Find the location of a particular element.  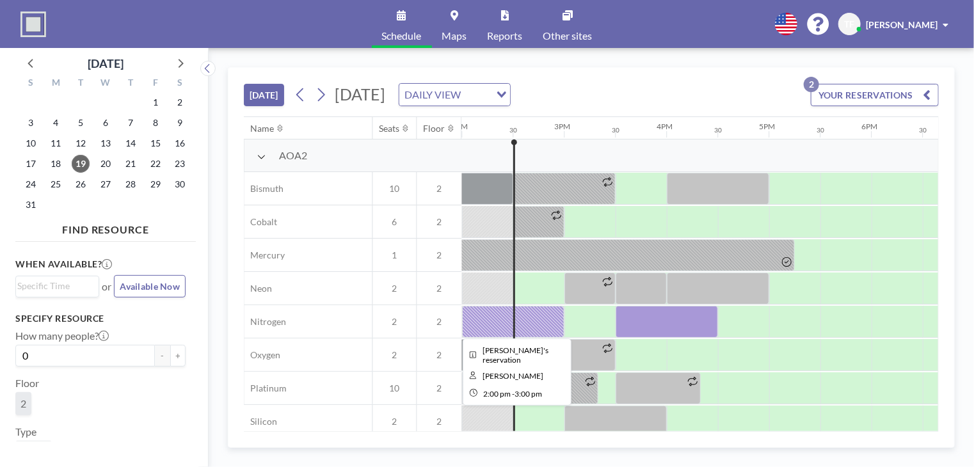

span: Friday, August 15, 2025 is located at coordinates (156, 143).